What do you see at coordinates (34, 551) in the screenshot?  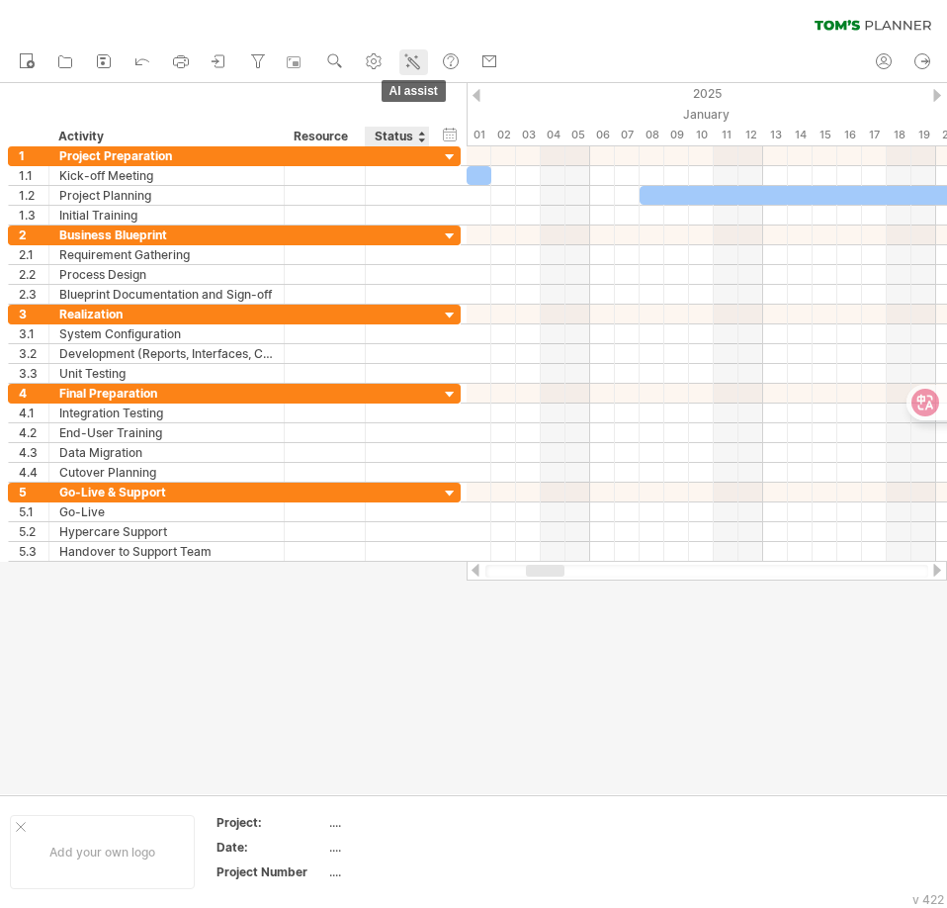 I see `div: 5.3` at bounding box center [34, 551].